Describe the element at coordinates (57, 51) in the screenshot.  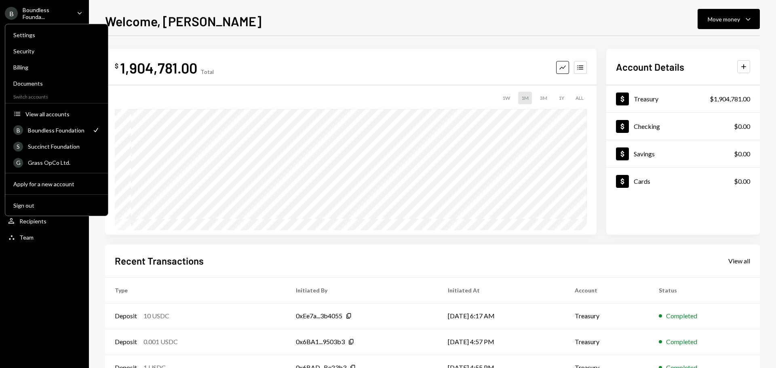
I see `a: Security` at that location.